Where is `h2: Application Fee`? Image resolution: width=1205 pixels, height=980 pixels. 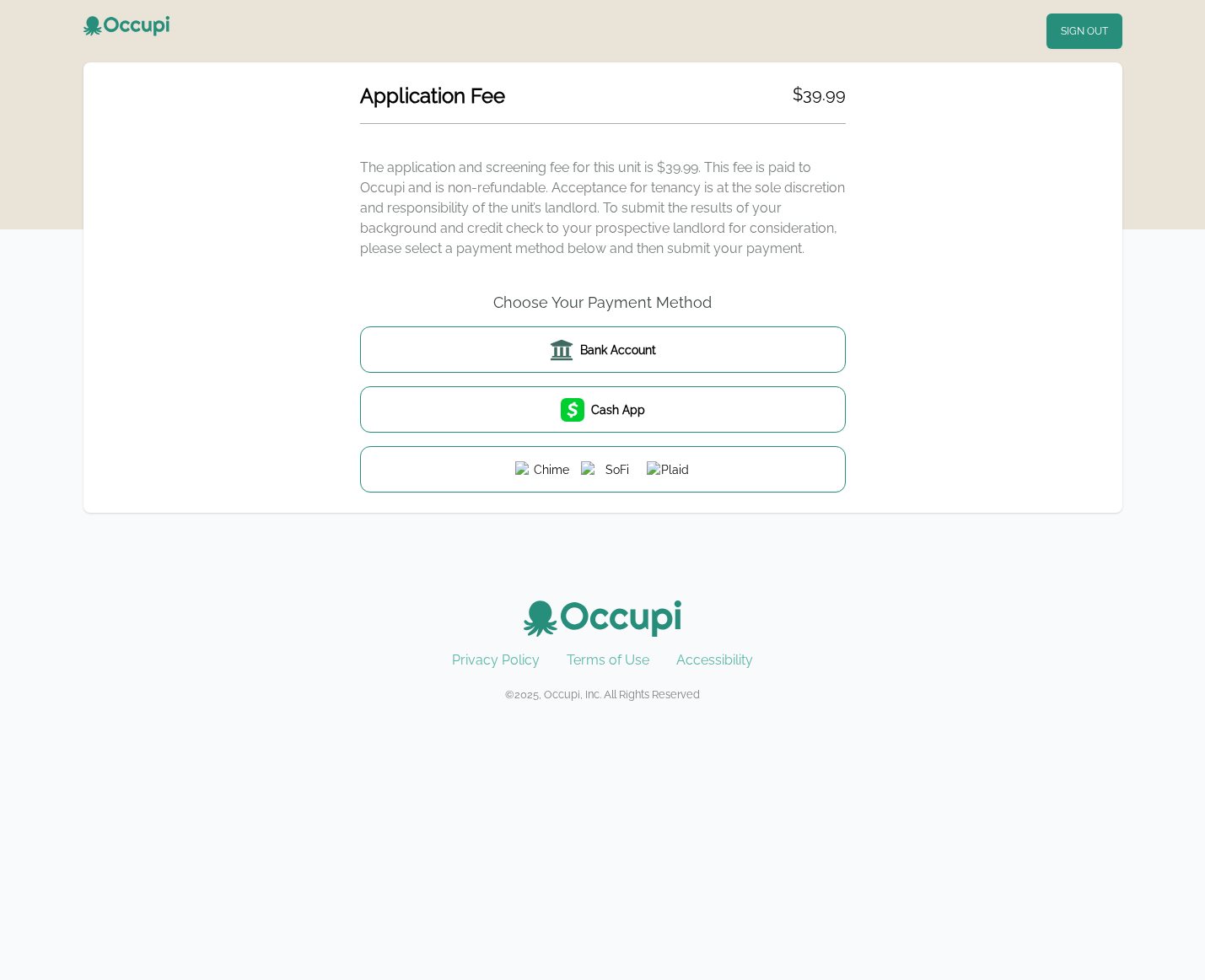
h2: Application Fee is located at coordinates (432, 96).